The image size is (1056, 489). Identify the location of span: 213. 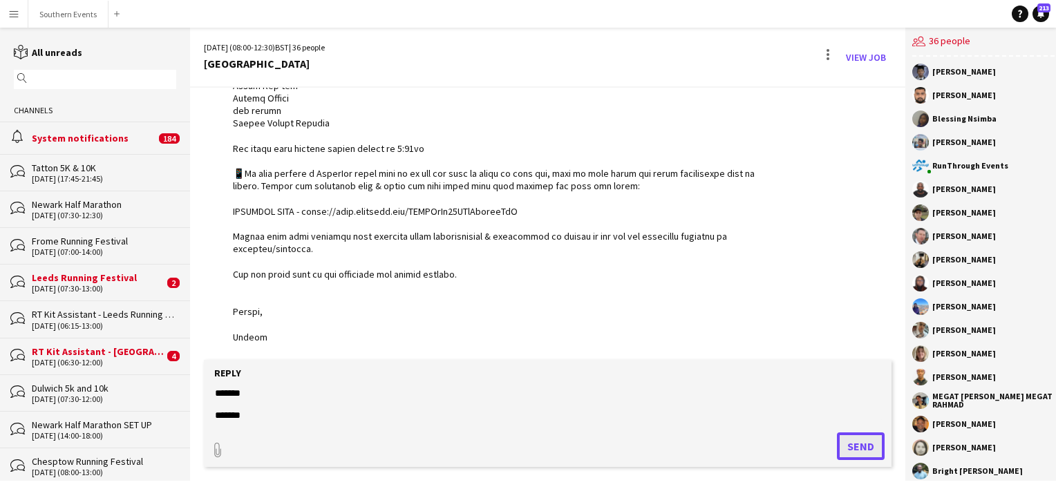
(1044, 8).